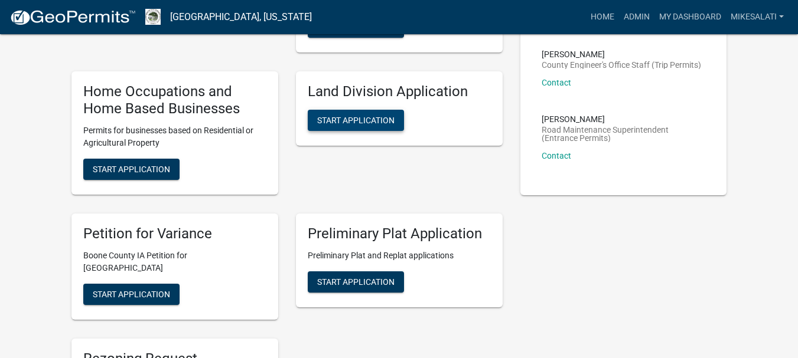 The height and width of the screenshot is (358, 798). I want to click on a: Admin, so click(636, 17).